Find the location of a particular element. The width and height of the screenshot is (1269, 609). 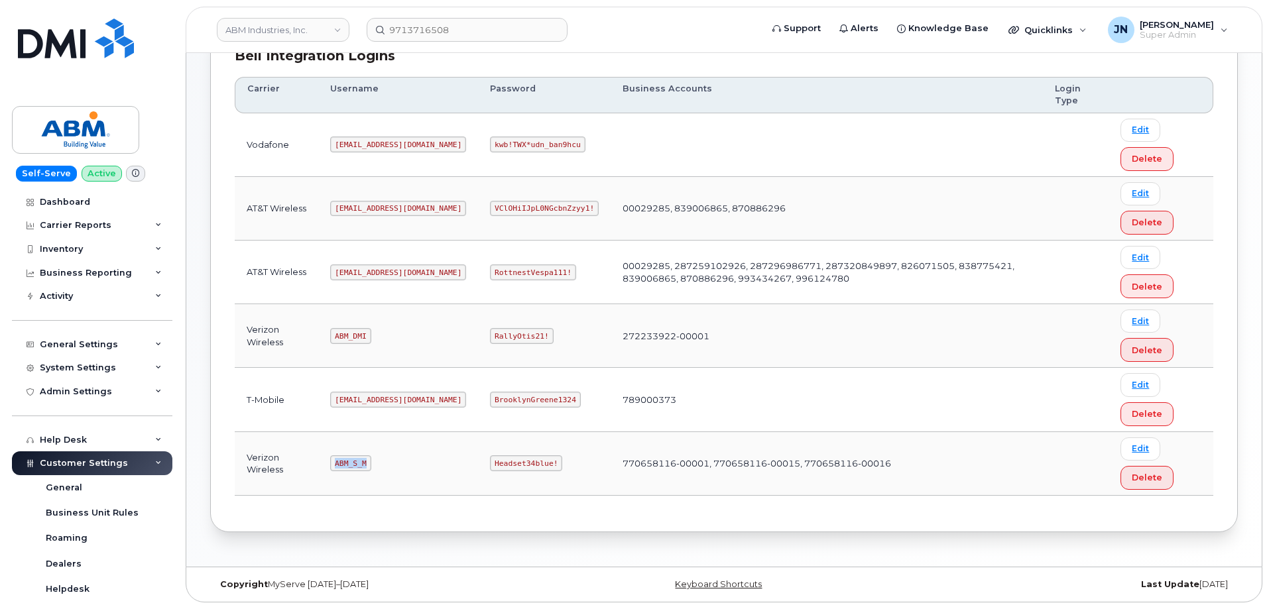

code: RottnestVespa111! is located at coordinates (533, 272).